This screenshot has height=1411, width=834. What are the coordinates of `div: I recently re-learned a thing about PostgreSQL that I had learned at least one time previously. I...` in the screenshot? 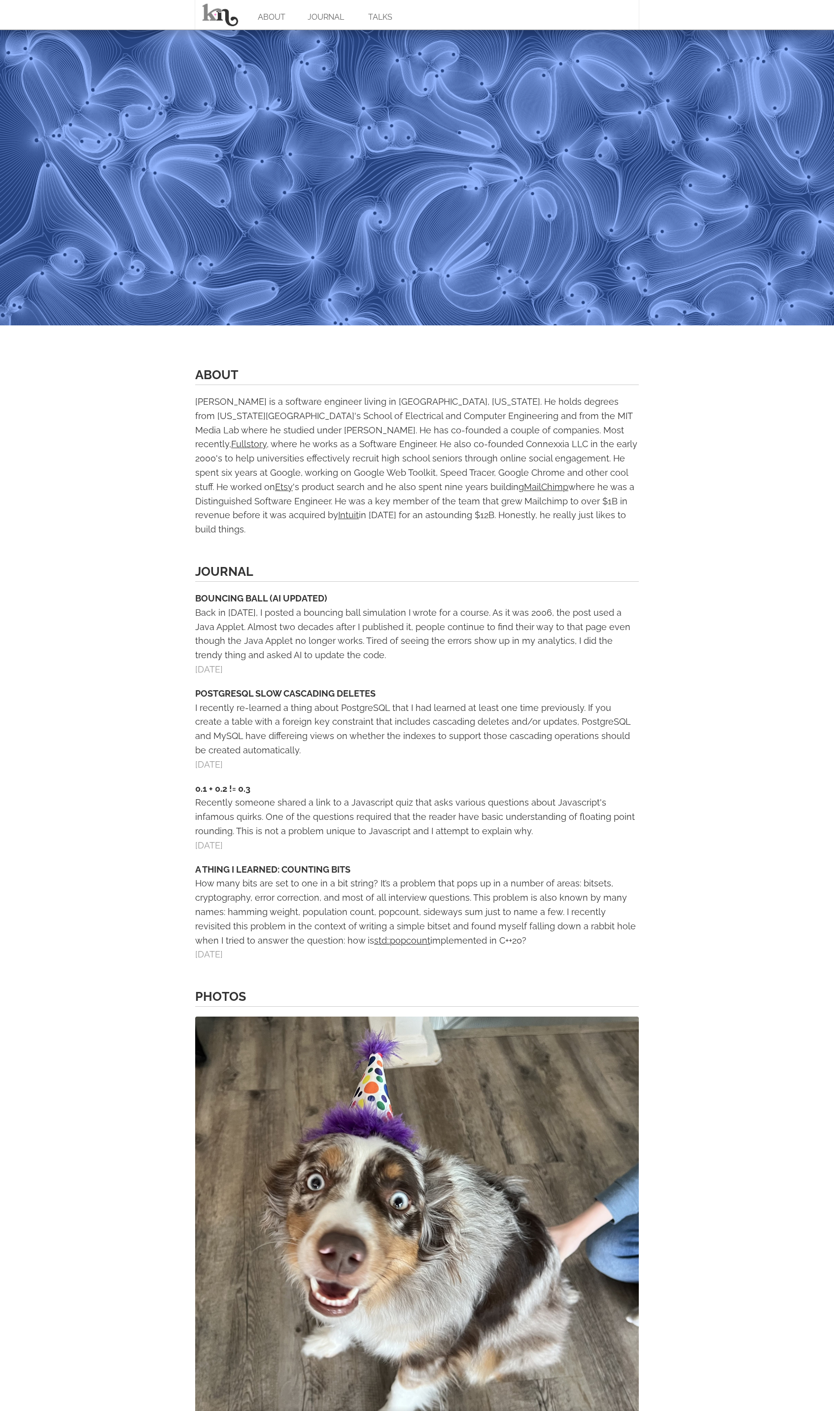 It's located at (417, 729).